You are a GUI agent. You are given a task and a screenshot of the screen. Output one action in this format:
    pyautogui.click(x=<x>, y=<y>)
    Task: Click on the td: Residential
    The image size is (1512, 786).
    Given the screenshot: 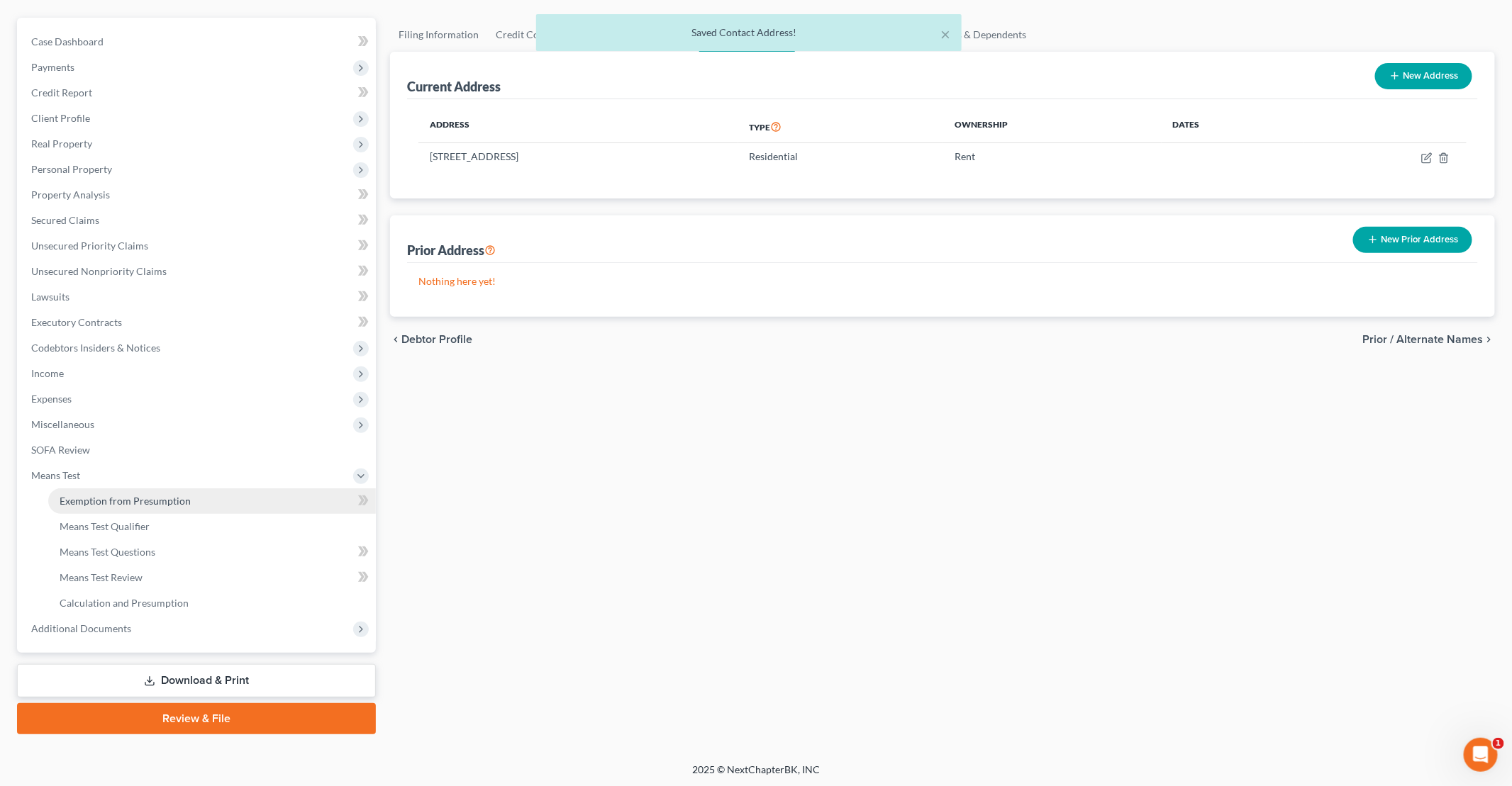 What is the action you would take?
    pyautogui.click(x=841, y=157)
    